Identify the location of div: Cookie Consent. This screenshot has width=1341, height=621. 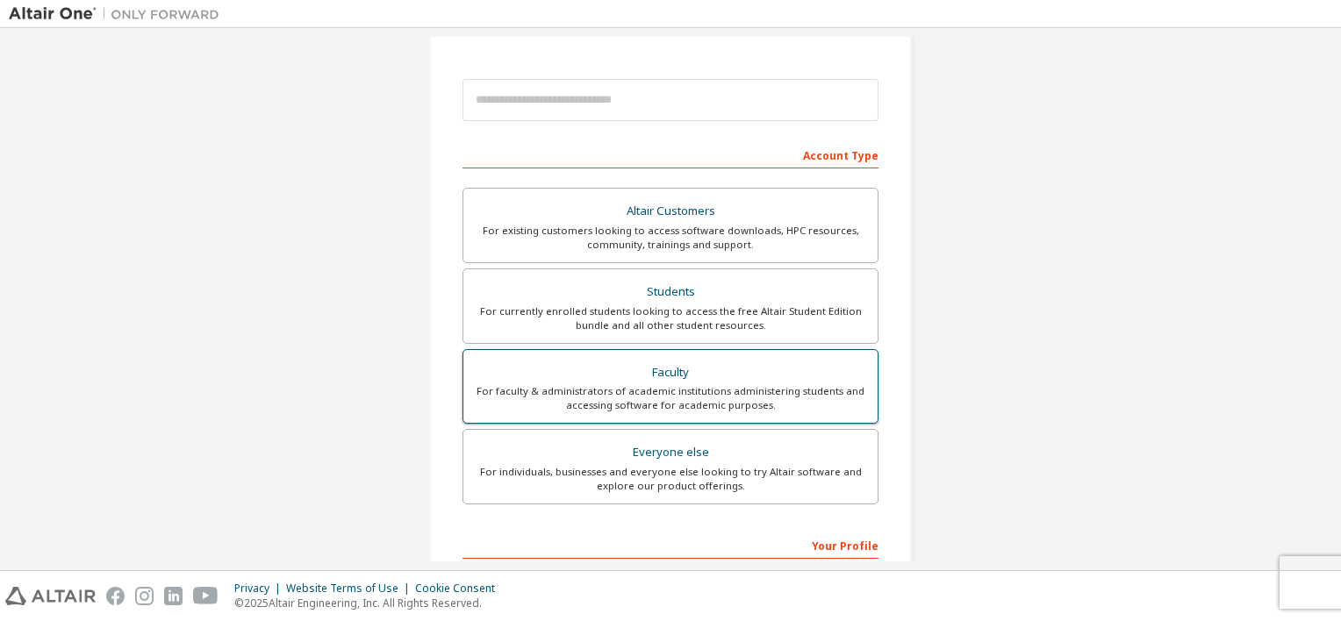
(460, 589).